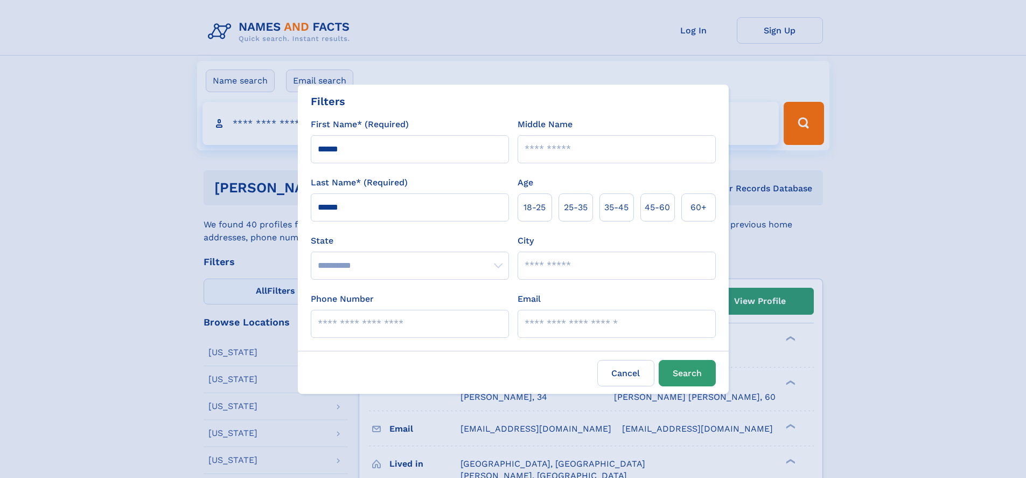  Describe the element at coordinates (545, 124) in the screenshot. I see `label: Middle Name` at that location.